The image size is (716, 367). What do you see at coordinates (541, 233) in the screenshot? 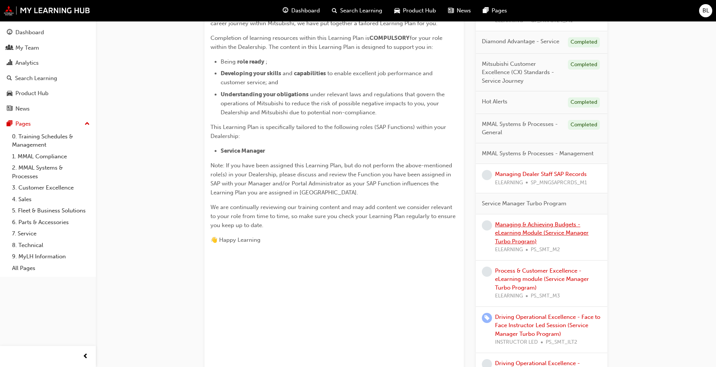
I see `a: Managing & Achieving Budgets - eLearning Module (Service Manager Turbo Program)` at bounding box center [541, 233].